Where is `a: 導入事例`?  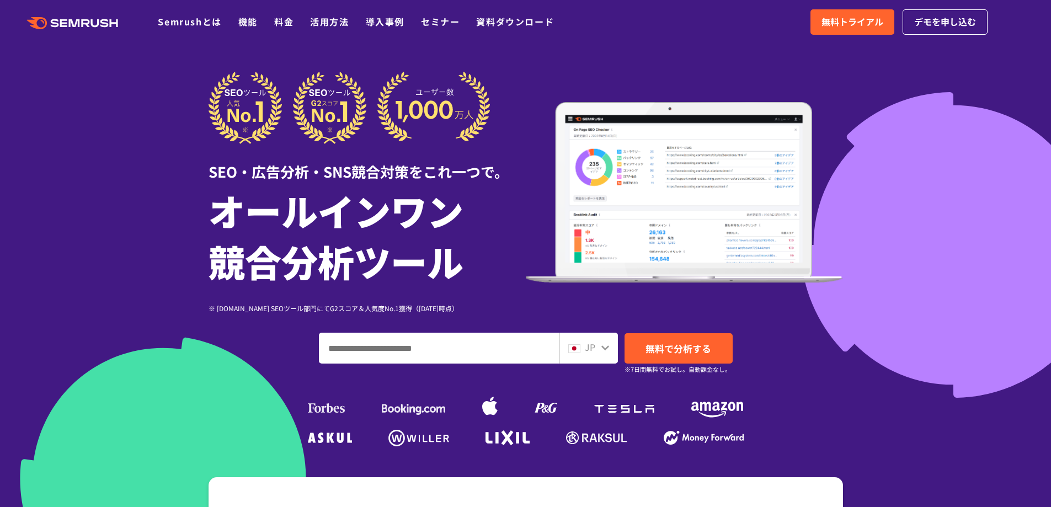 a: 導入事例 is located at coordinates (385, 22).